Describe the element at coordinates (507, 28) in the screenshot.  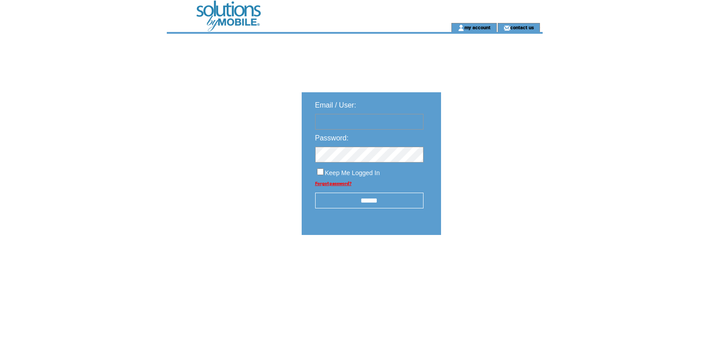
I see `img: contact_us_icon.gif` at that location.